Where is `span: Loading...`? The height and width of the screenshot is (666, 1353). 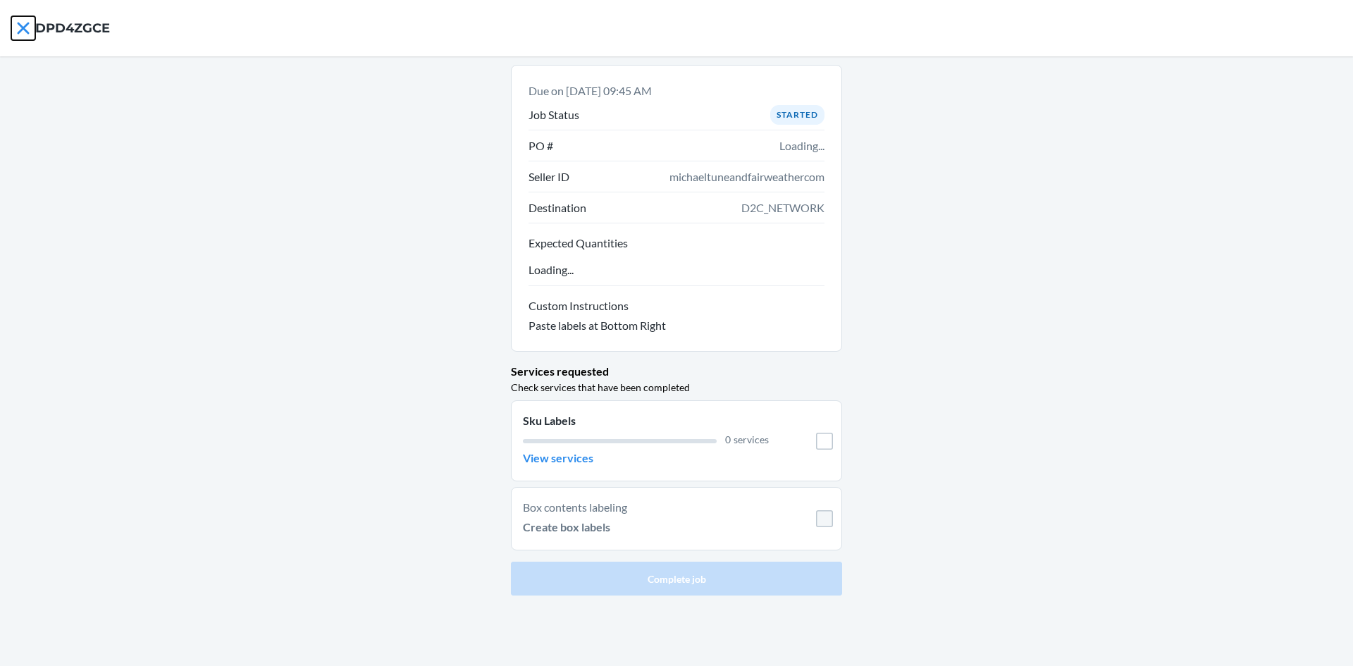
span: Loading... is located at coordinates (802, 146).